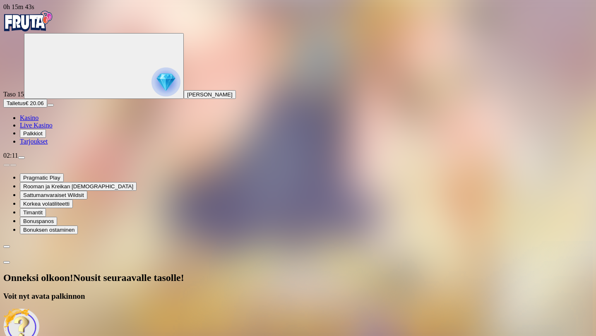  I want to click on button: Bonuksen ostaminen, so click(49, 230).